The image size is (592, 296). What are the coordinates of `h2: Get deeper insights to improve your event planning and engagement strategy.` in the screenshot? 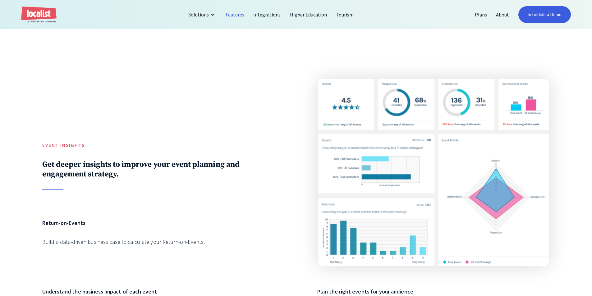 It's located at (159, 169).